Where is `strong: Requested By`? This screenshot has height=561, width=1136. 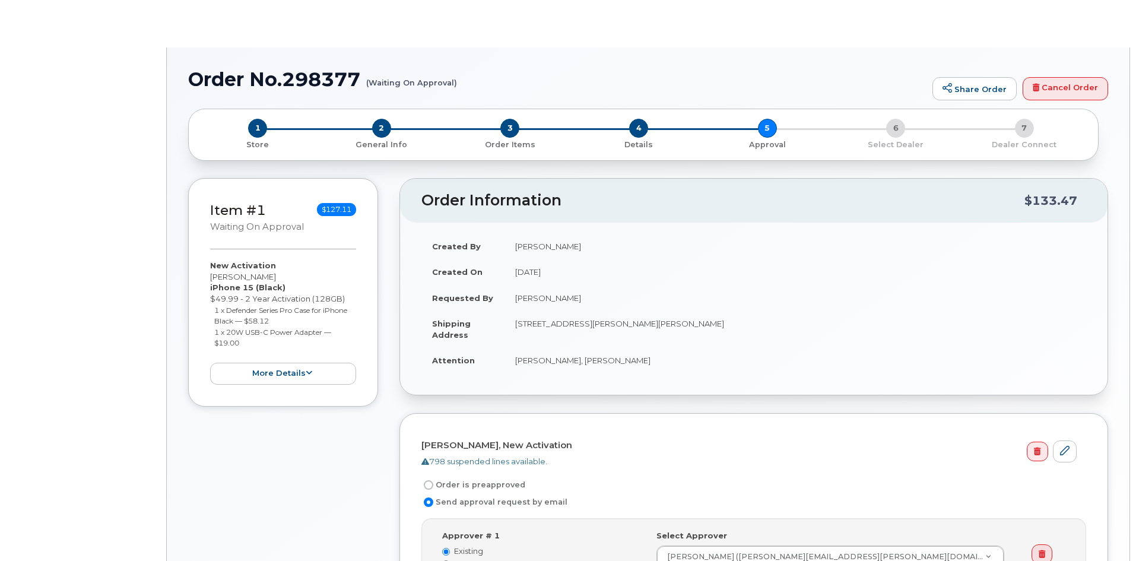
strong: Requested By is located at coordinates (462, 298).